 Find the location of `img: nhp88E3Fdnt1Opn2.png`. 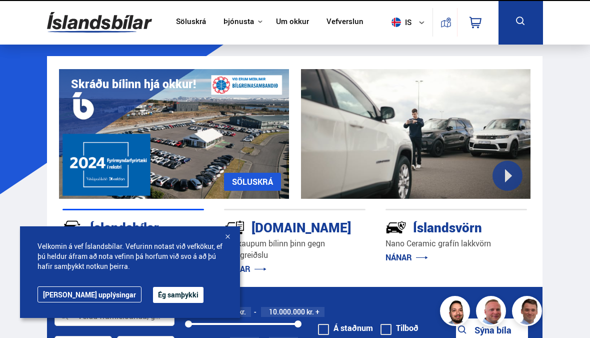

img: nhp88E3Fdnt1Opn2.png is located at coordinates (457, 312).